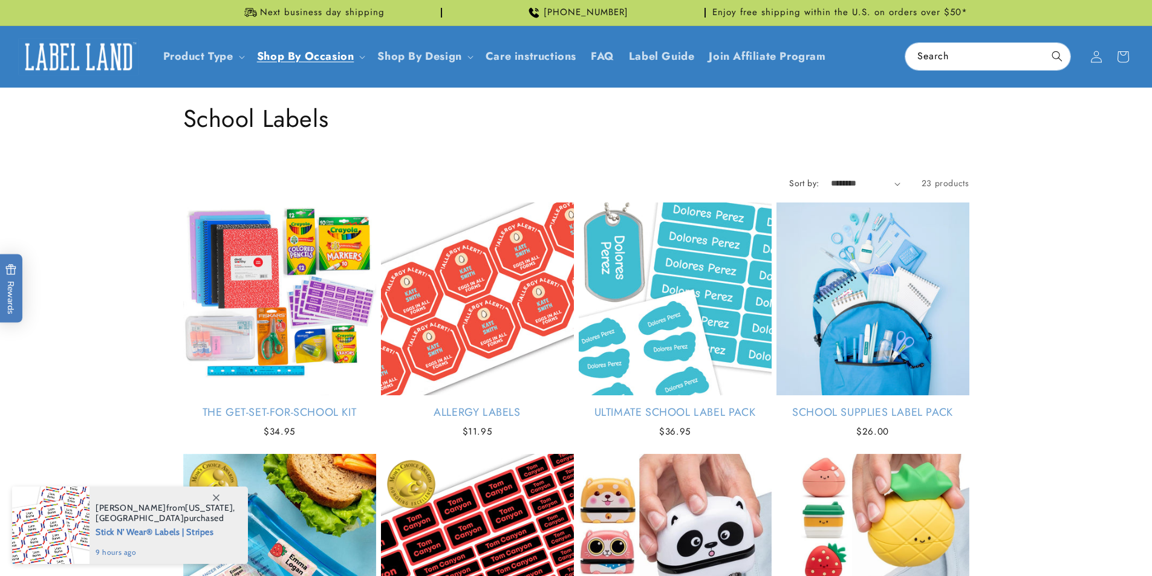 This screenshot has height=576, width=1152. What do you see at coordinates (662, 56) in the screenshot?
I see `span: Label Guide` at bounding box center [662, 56].